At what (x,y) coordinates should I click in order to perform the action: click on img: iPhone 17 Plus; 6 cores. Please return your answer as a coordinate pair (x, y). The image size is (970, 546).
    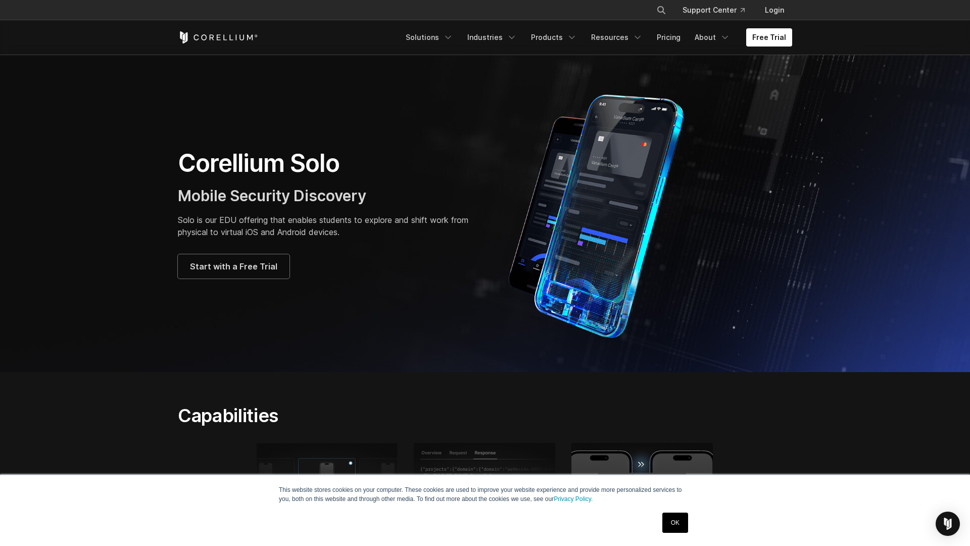
    Looking at the image, I should click on (327, 486).